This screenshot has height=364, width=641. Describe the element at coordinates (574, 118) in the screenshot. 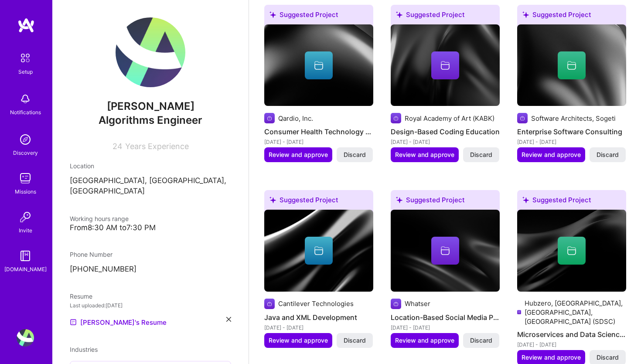

I see `div: Software Architects, Sogeti` at that location.